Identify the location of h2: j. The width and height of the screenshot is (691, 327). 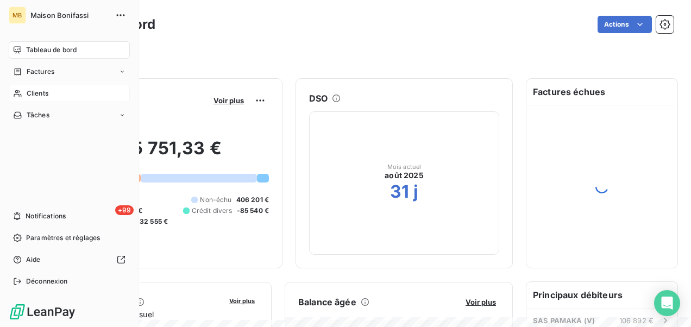
(415, 192).